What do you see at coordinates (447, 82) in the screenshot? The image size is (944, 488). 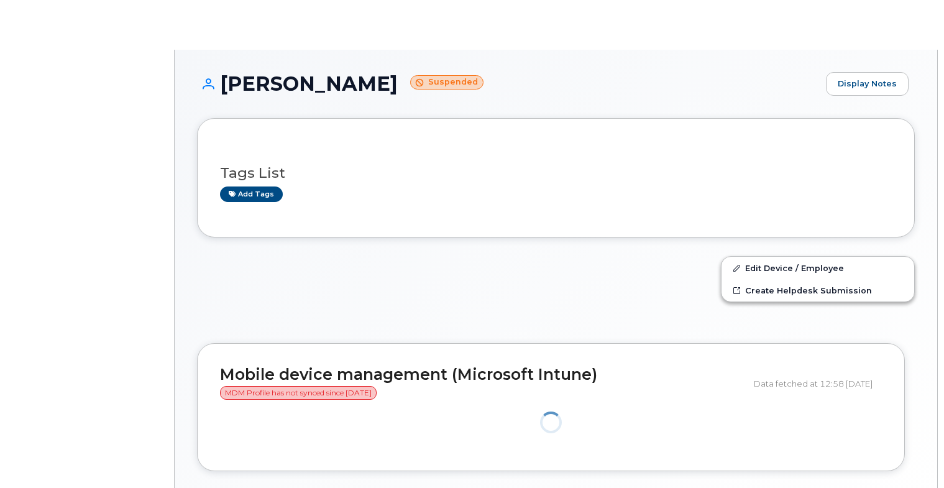 I see `small: Suspended` at bounding box center [447, 82].